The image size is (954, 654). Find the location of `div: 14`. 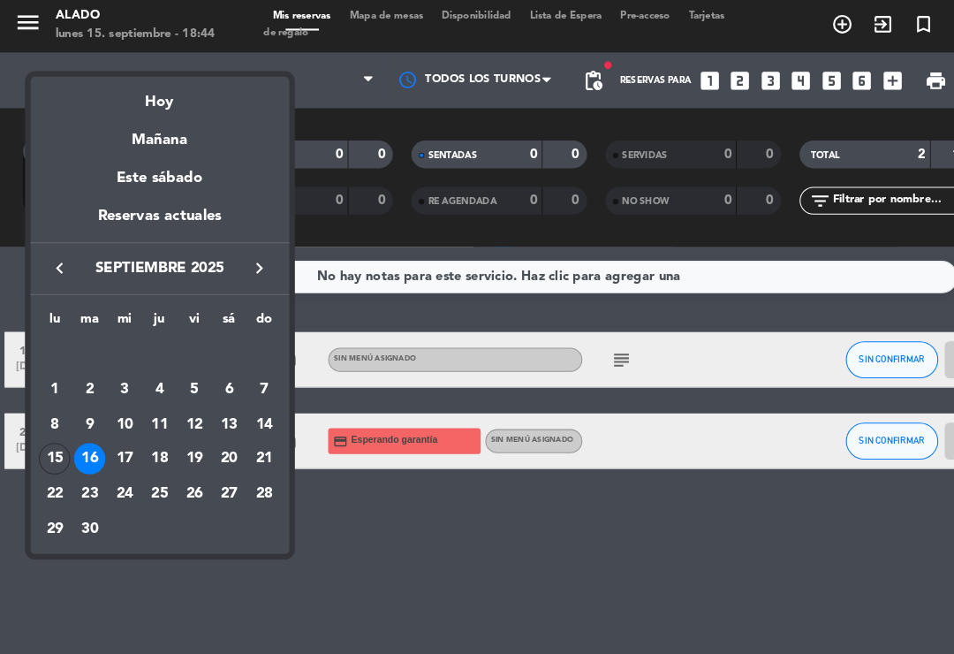

div: 14 is located at coordinates (253, 408).